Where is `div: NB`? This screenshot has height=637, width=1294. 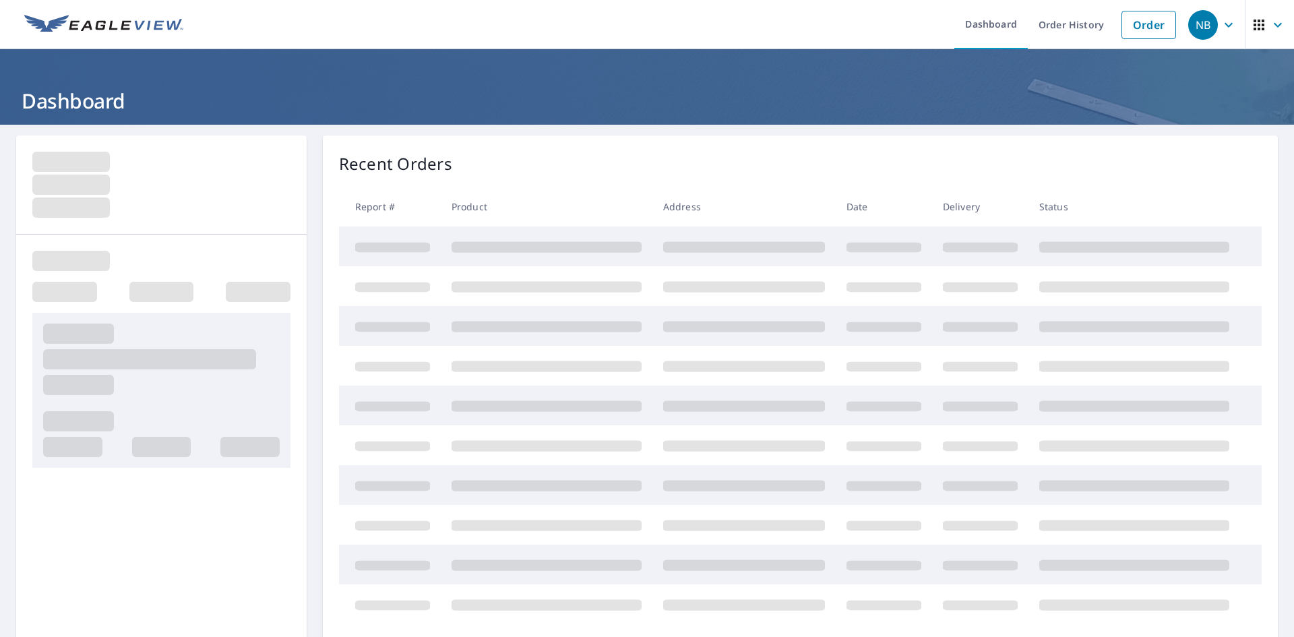 div: NB is located at coordinates (1203, 25).